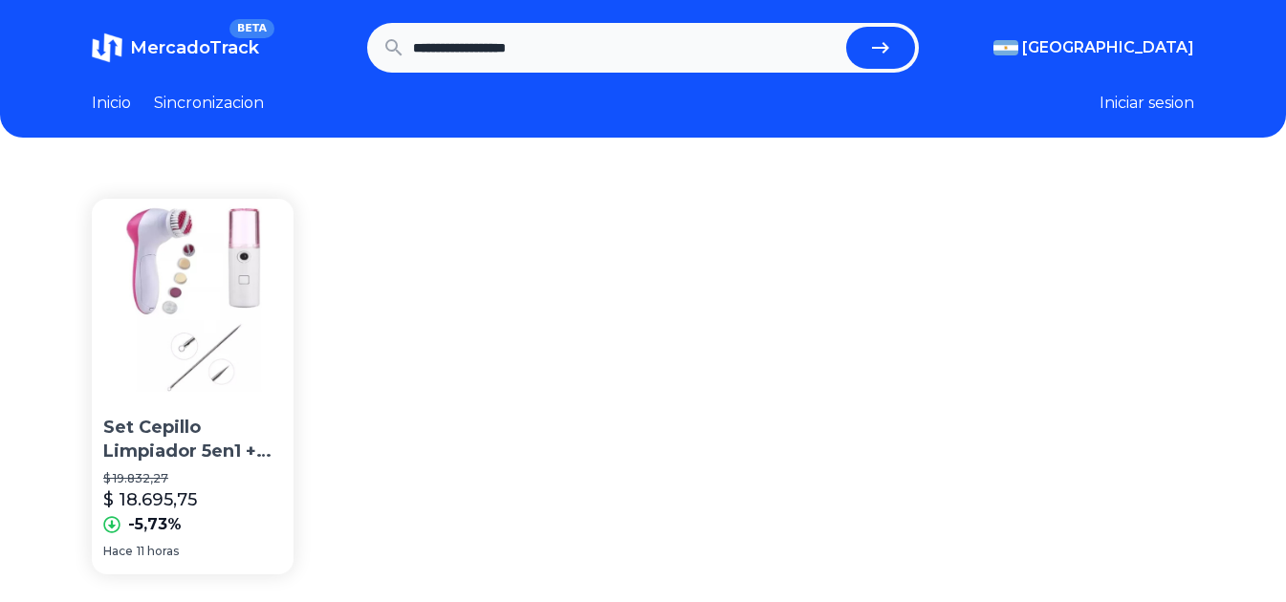 The height and width of the screenshot is (602, 1286). I want to click on p: Set Cepillo Limpiador 5en1 + Vaporizador + Extractor Puntos, so click(192, 440).